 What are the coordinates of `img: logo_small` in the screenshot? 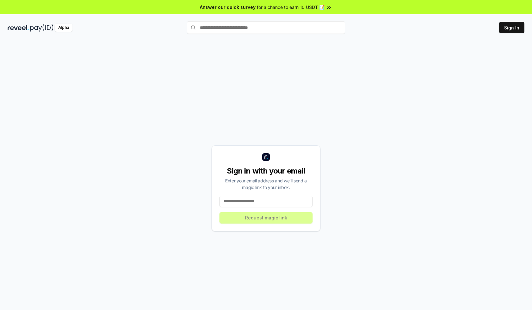 It's located at (266, 157).